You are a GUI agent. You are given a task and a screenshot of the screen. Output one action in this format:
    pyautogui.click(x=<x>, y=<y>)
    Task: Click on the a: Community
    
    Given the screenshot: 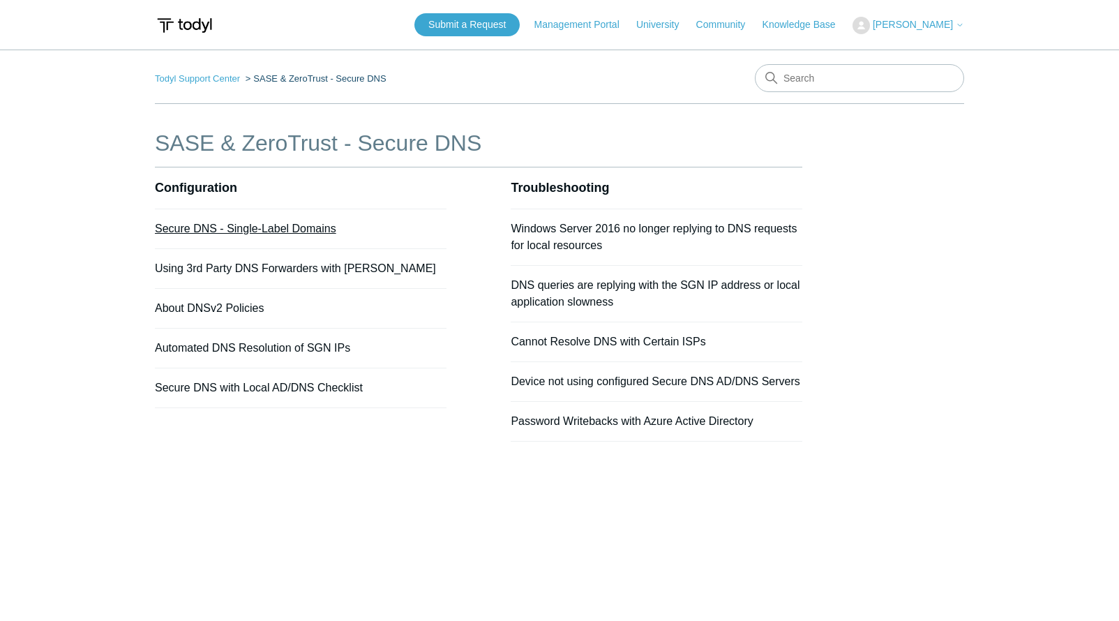 What is the action you would take?
    pyautogui.click(x=728, y=24)
    